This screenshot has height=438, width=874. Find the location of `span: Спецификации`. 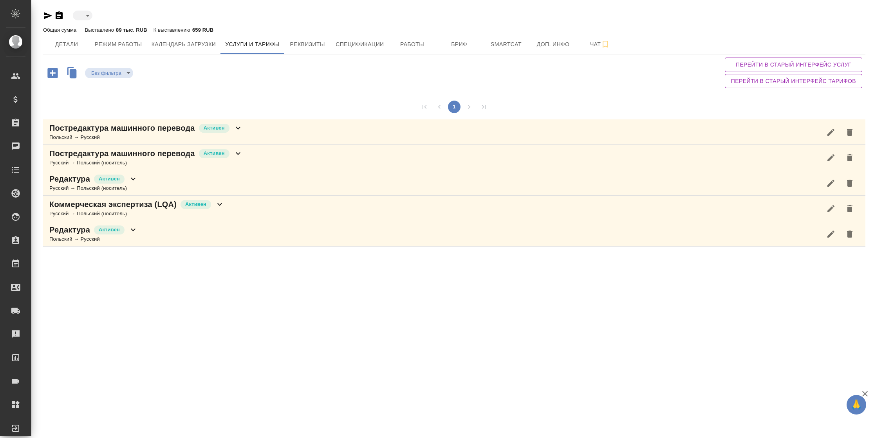

span: Спецификации is located at coordinates (360, 44).